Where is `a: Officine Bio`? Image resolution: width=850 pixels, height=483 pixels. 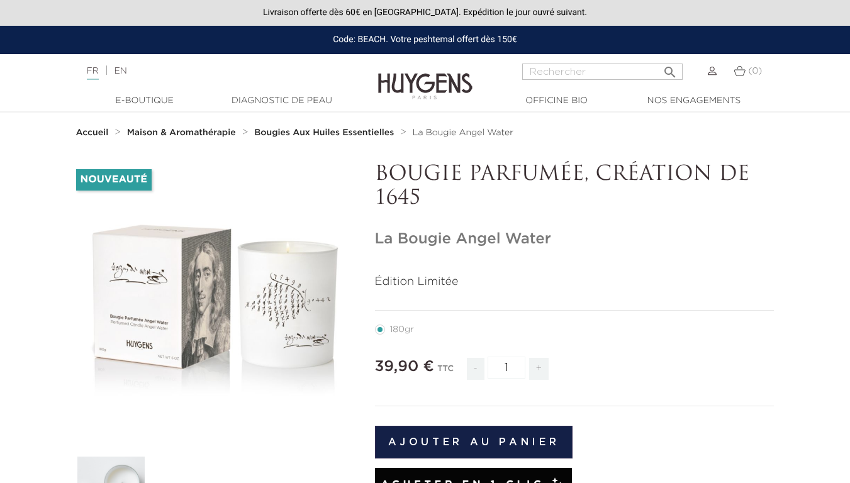 a: Officine Bio is located at coordinates (557, 101).